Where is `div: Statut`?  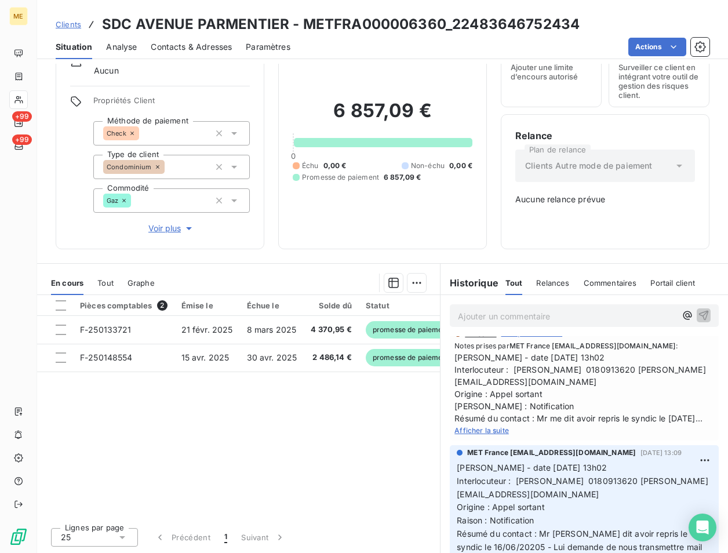
div: Statut is located at coordinates (411, 305).